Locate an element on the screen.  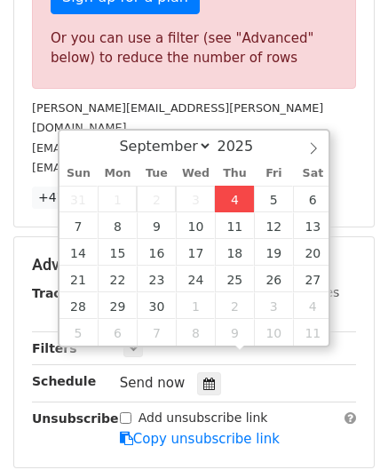
span: October 7, 2025 is located at coordinates (156, 332).